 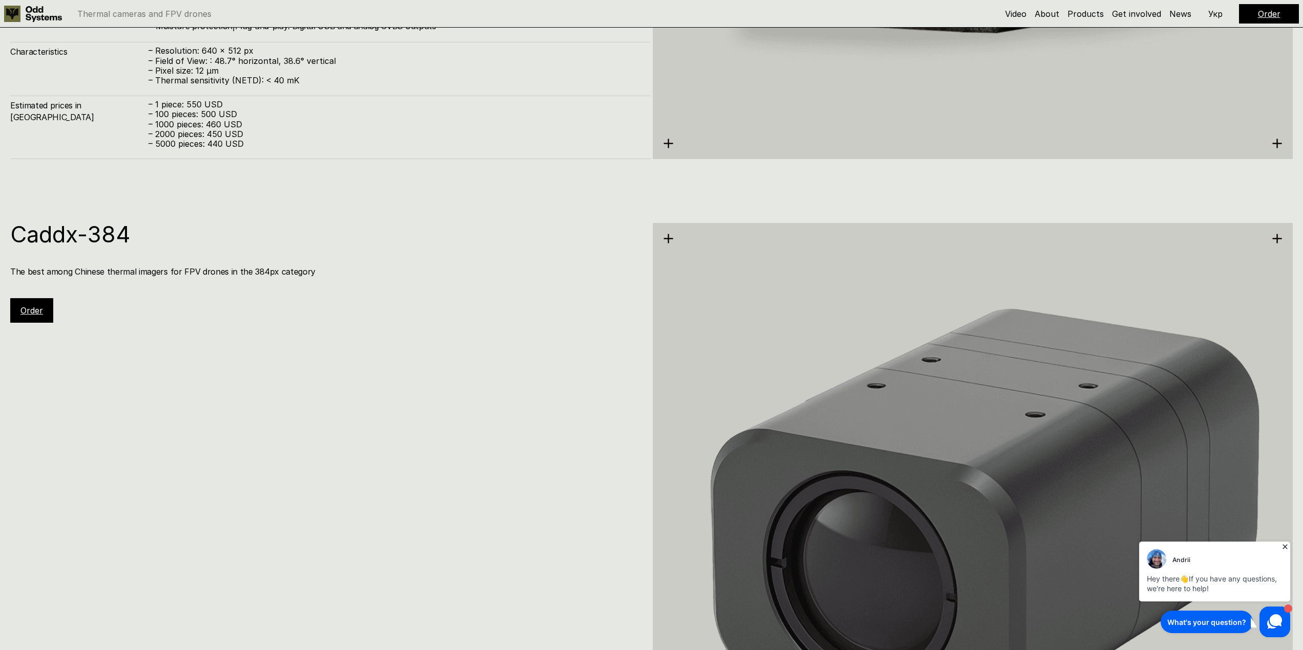 I want to click on p: Hey there If you have any questions, we're here to help!, so click(x=78, y=45).